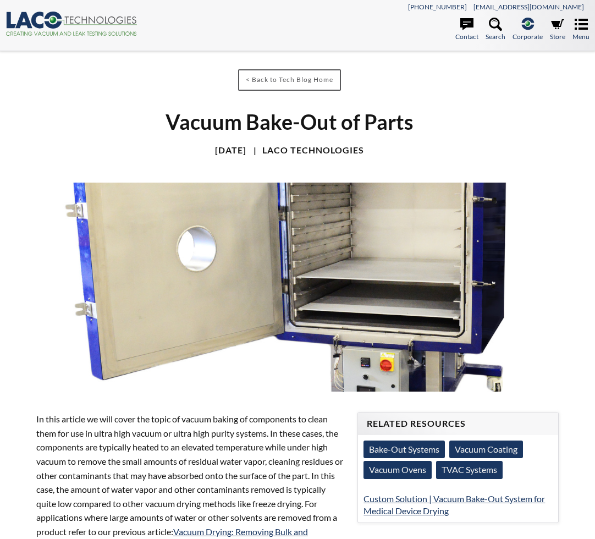  I want to click on h1: Vacuum Bake-Out of Parts, so click(289, 122).